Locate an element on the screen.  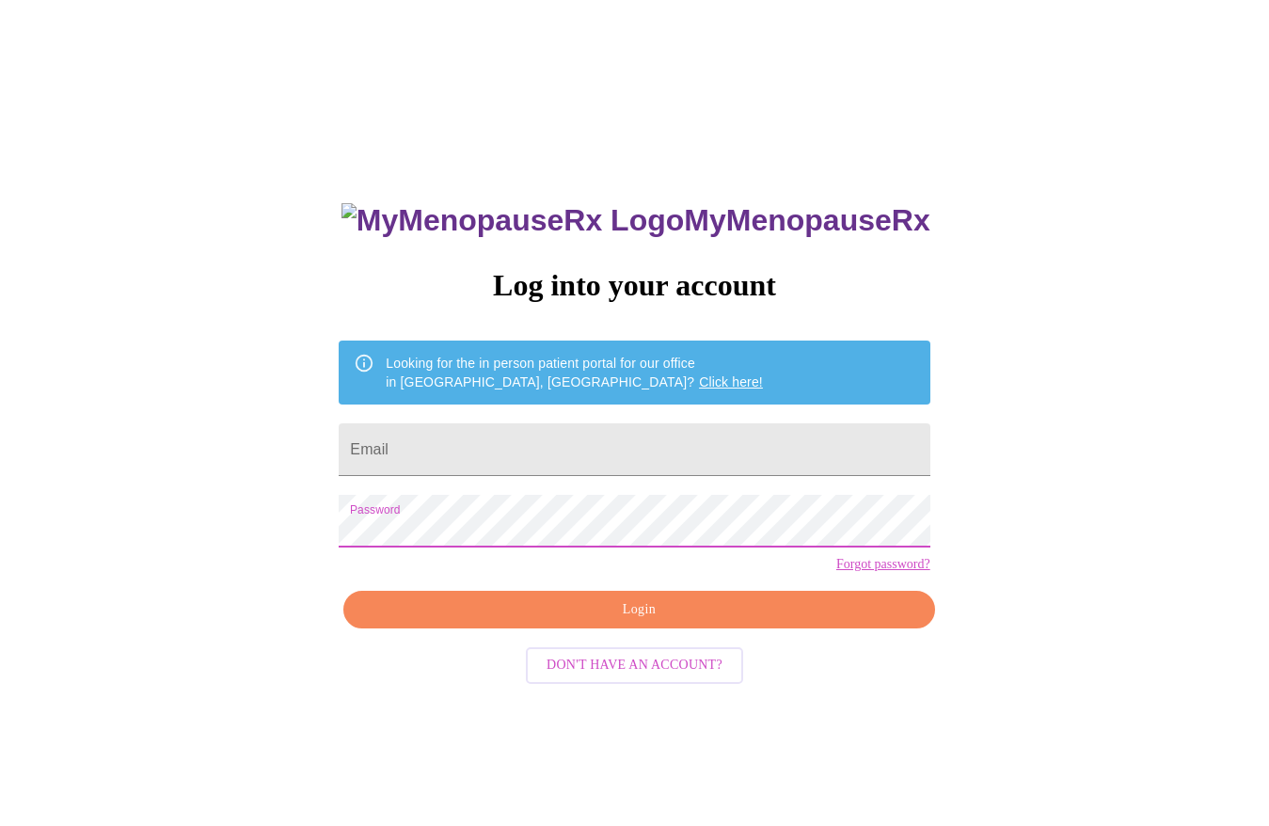
span: Login is located at coordinates (639, 610).